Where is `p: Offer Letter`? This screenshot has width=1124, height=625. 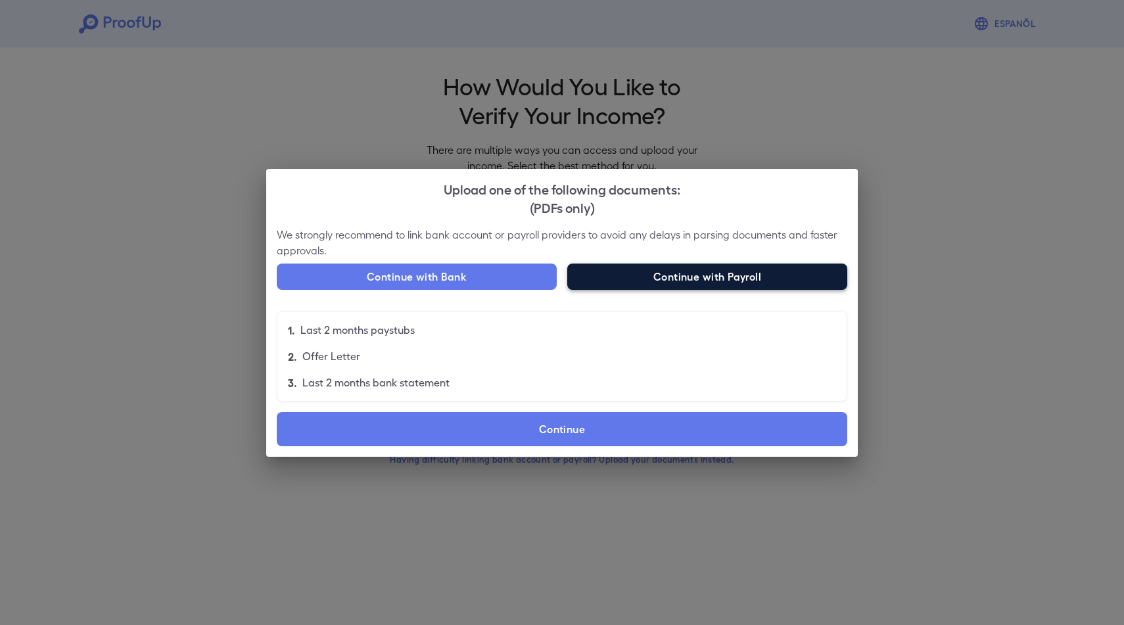 p: Offer Letter is located at coordinates (331, 356).